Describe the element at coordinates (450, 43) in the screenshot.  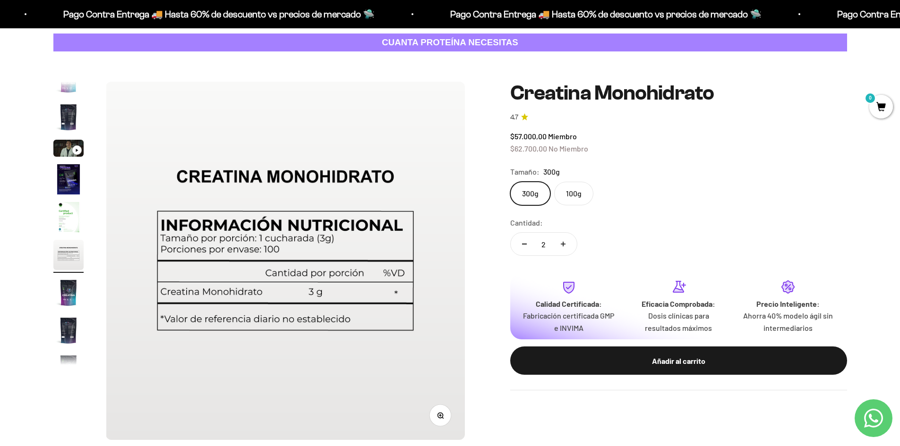
I see `a: CUANTA PROTEÍNA NECESITAS` at that location.